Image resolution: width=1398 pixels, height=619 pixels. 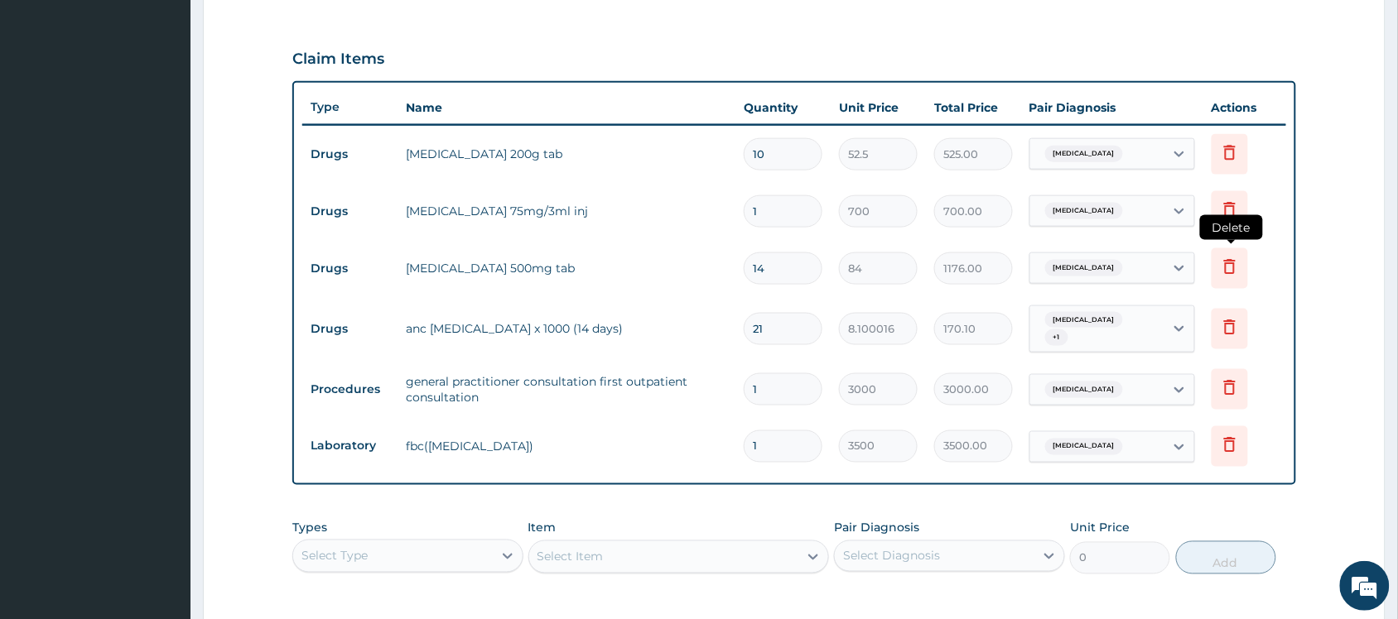 What do you see at coordinates (891, 556) in the screenshot?
I see `div: Select Diagnosis` at bounding box center [891, 556].